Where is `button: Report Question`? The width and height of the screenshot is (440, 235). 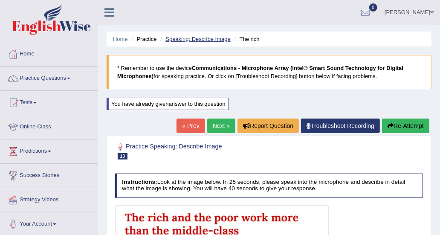
button: Report Question is located at coordinates (268, 126).